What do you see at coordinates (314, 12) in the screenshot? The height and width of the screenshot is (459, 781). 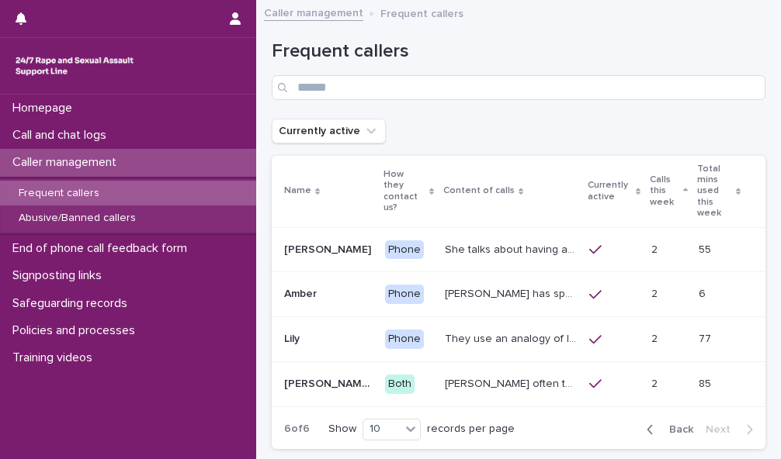 I see `a: Caller management` at bounding box center [314, 12].